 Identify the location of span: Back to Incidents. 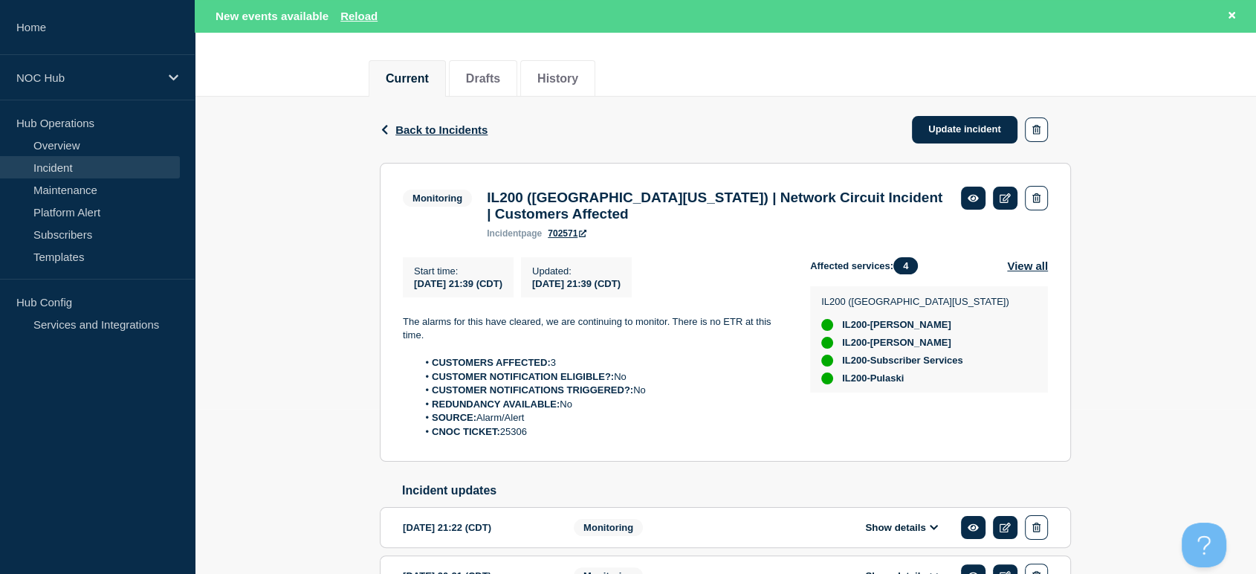
(441, 129).